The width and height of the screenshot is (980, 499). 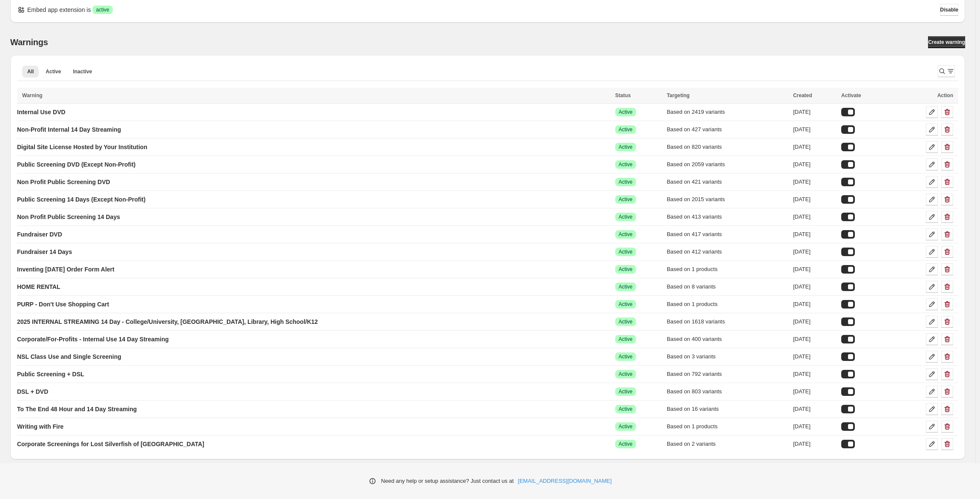 What do you see at coordinates (102, 10) in the screenshot?
I see `span: active` at bounding box center [102, 10].